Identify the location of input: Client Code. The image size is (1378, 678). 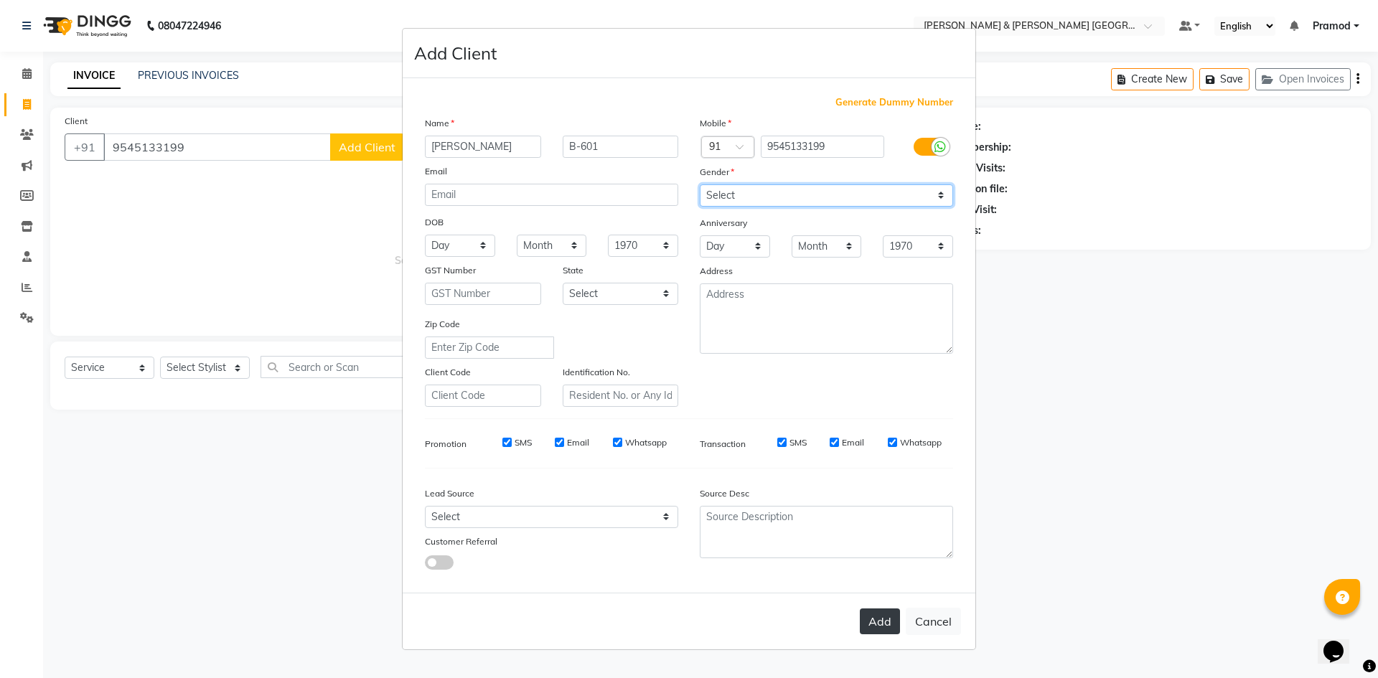
(483, 396).